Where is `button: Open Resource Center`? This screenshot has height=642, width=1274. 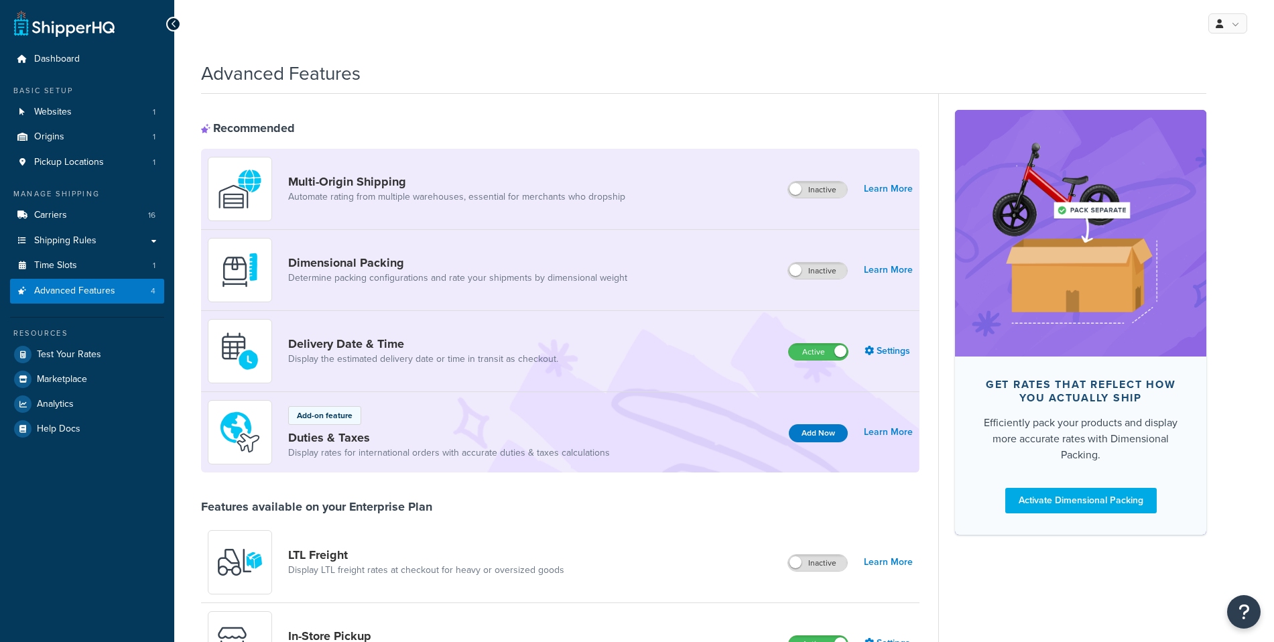
button: Open Resource Center is located at coordinates (1244, 612).